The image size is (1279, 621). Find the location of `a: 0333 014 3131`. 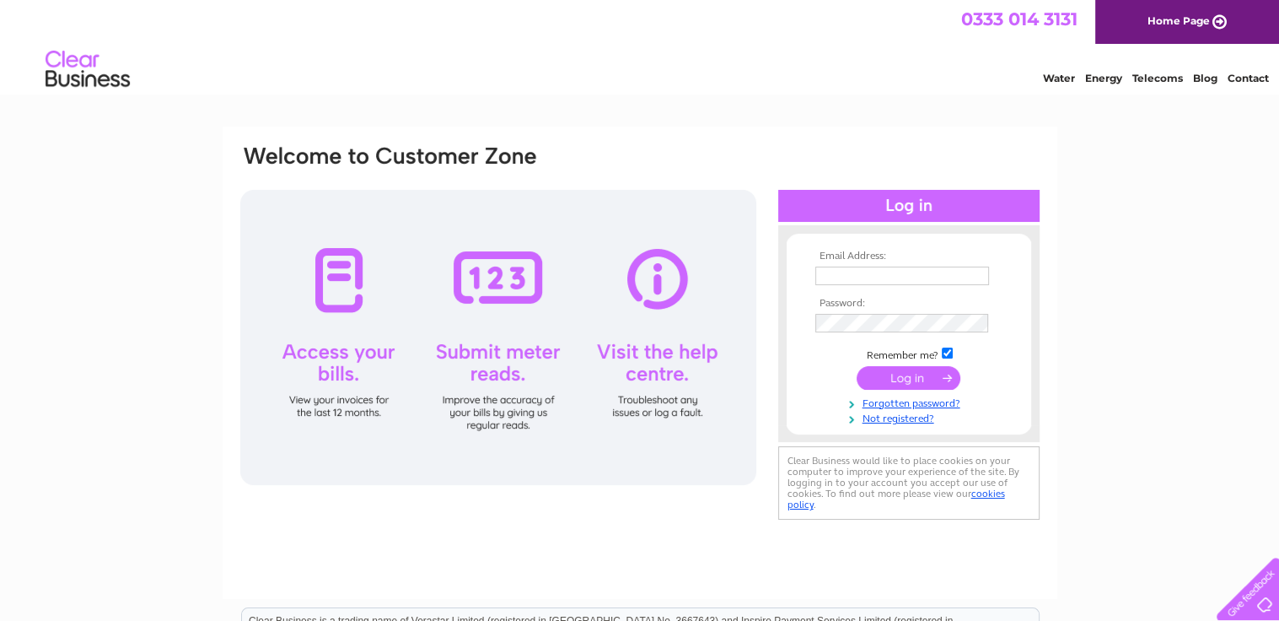

a: 0333 014 3131 is located at coordinates (1020, 19).